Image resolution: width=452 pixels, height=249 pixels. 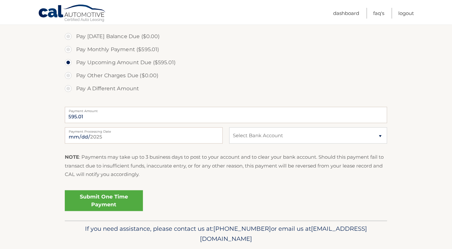 What do you see at coordinates (226, 166) in the screenshot?
I see `p: : Payments may take up to 3 business days to post to your account and to clear your bank account....` at bounding box center [226, 166].